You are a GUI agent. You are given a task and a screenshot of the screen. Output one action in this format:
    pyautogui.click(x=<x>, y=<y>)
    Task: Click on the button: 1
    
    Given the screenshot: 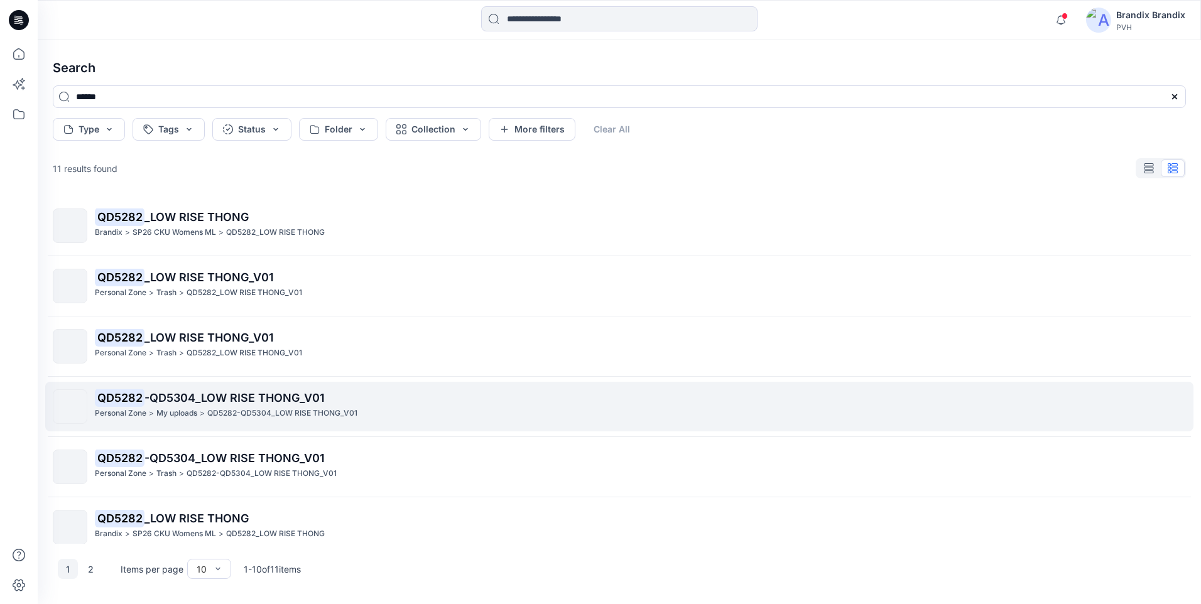 What is the action you would take?
    pyautogui.click(x=68, y=569)
    